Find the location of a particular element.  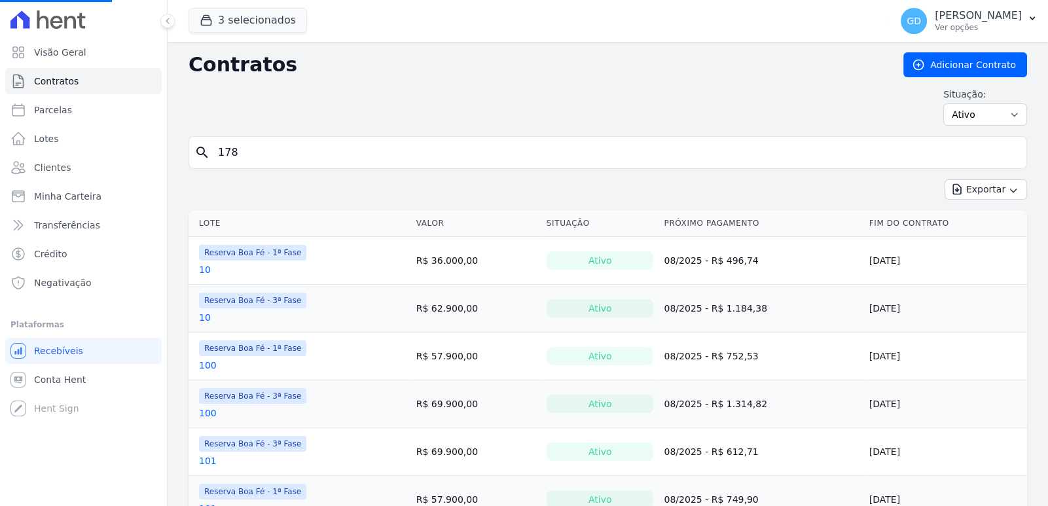

span: Parcelas is located at coordinates (53, 110).